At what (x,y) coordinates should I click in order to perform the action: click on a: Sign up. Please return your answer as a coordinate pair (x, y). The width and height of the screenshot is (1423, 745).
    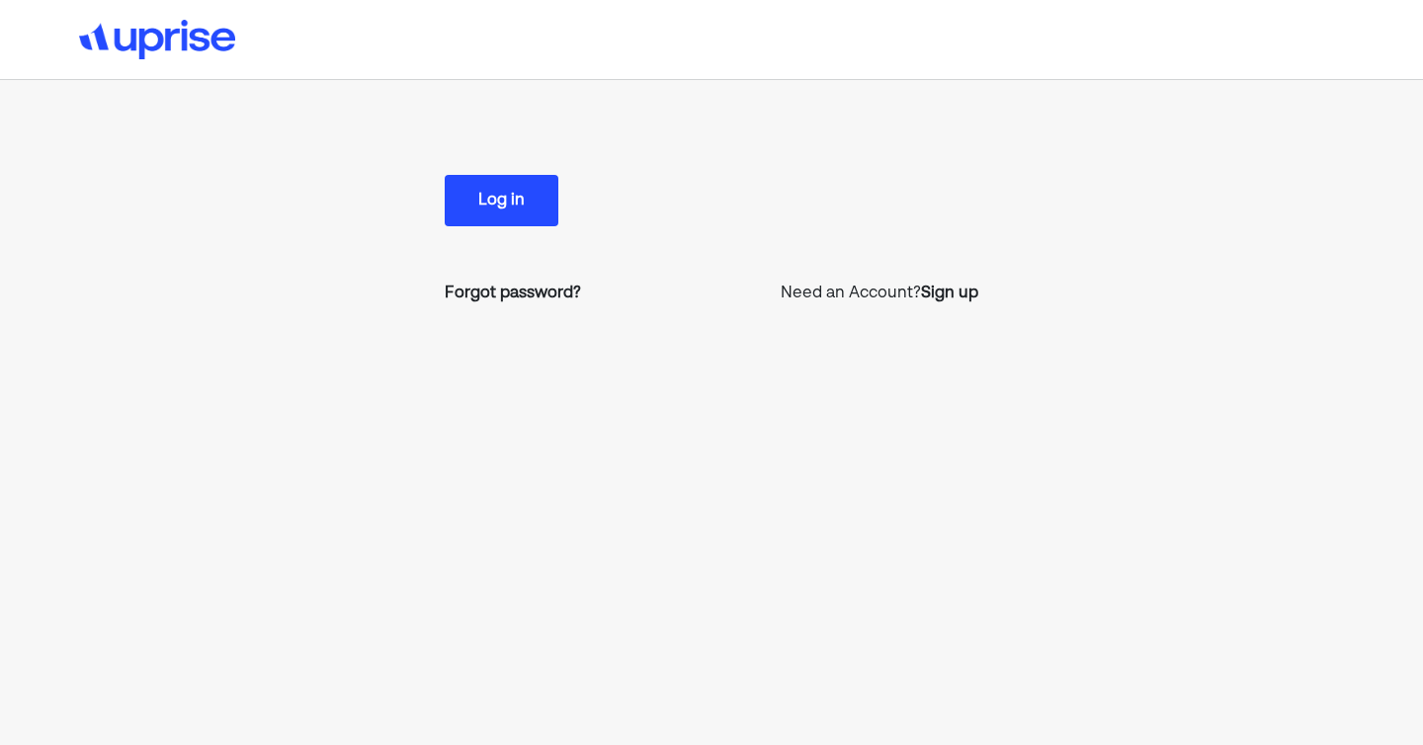
    Looking at the image, I should click on (950, 293).